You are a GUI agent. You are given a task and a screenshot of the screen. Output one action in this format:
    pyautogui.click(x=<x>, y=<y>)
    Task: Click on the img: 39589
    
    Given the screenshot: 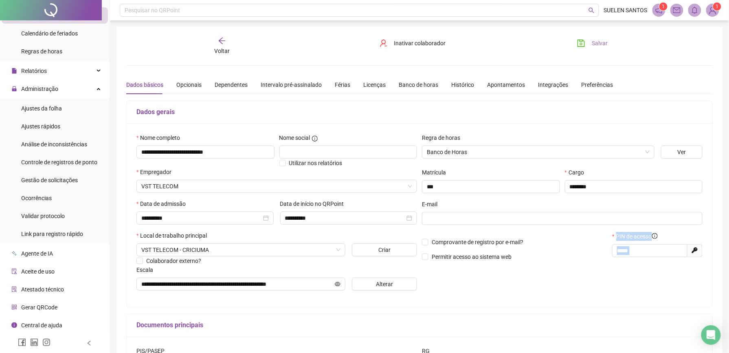 What is the action you would take?
    pyautogui.click(x=713, y=10)
    